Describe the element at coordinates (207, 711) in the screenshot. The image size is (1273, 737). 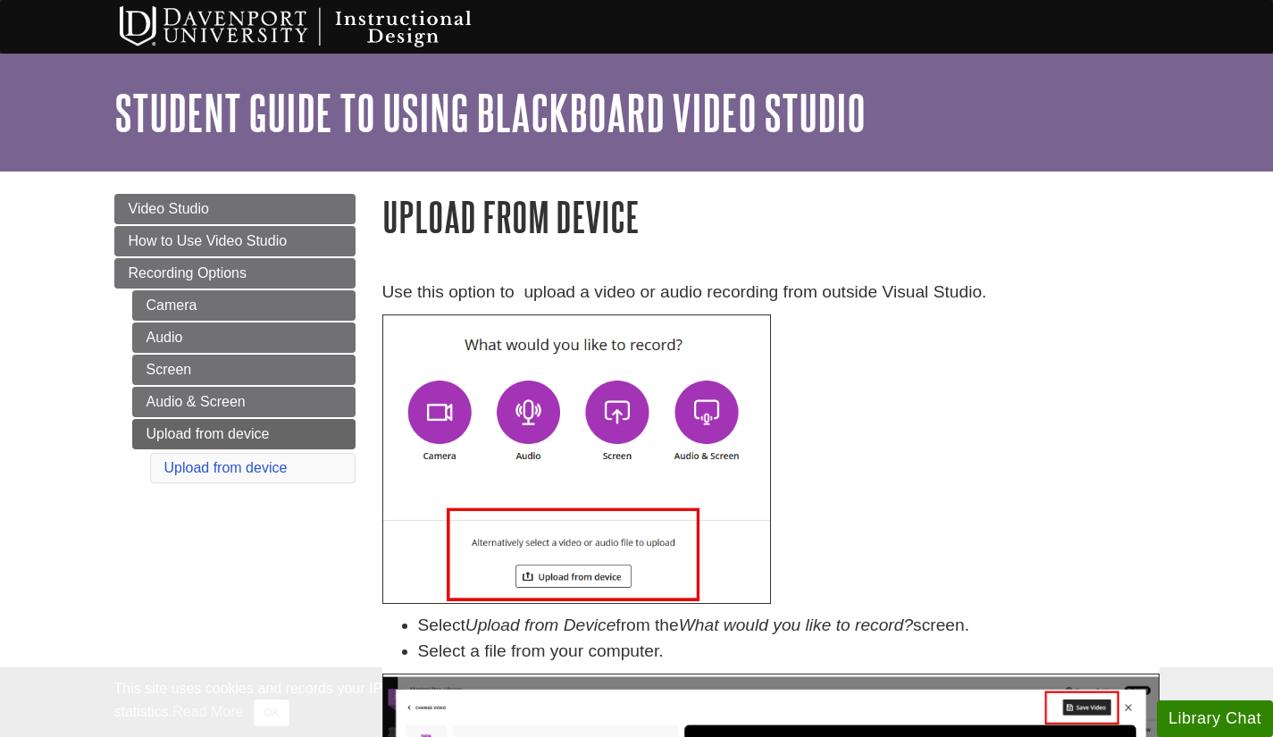
I see `a: Read More` at that location.